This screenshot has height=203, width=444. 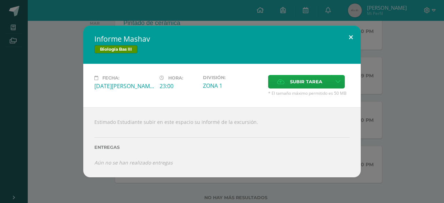 I want to click on span: Subir tarea, so click(x=306, y=82).